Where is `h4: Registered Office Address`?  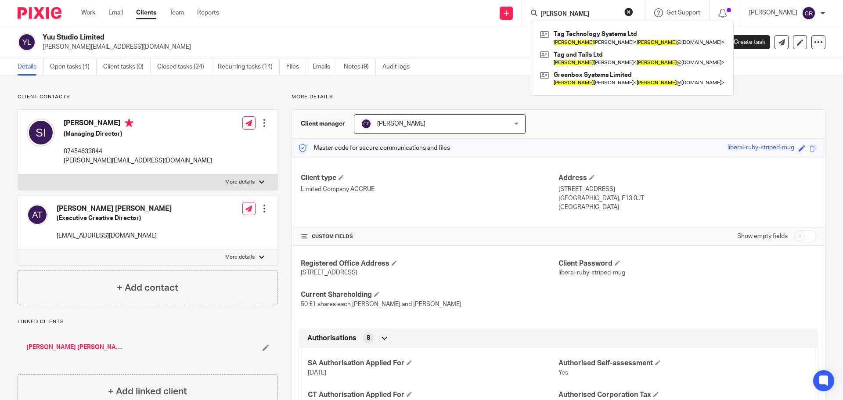
h4: Registered Office Address is located at coordinates (429, 263).